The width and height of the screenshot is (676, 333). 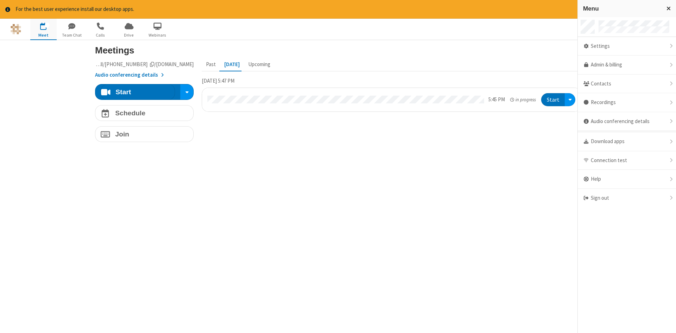 What do you see at coordinates (627, 122) in the screenshot?
I see `div: Audio conferencing details` at bounding box center [627, 122].